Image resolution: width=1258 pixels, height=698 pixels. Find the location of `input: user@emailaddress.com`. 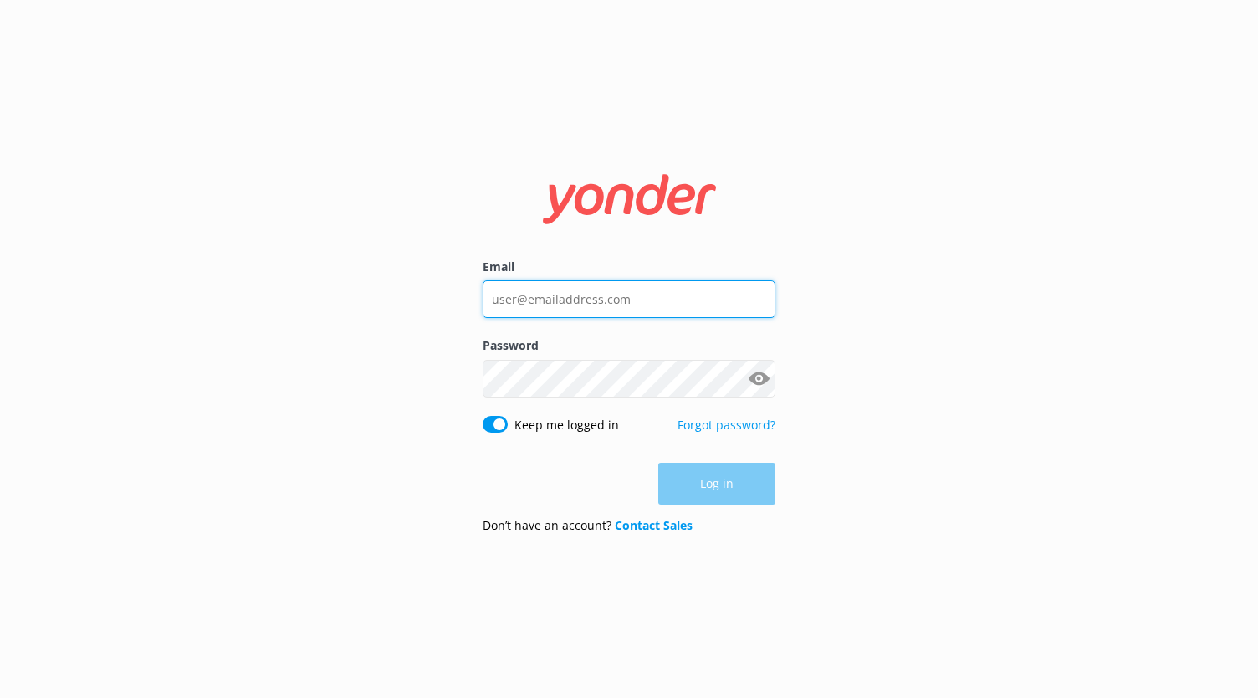

input: user@emailaddress.com is located at coordinates (629, 299).